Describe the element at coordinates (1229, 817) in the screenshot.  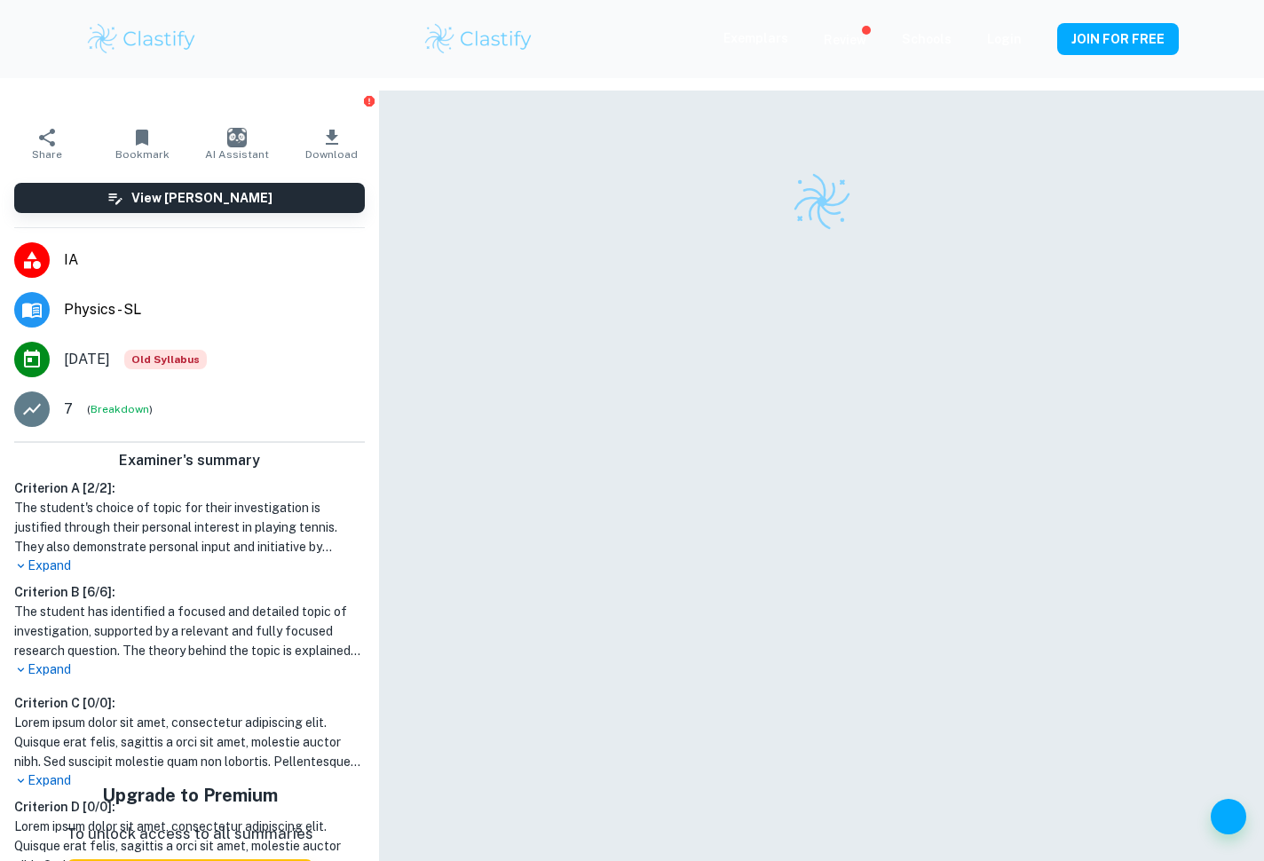
I see `button: Help and Feedback` at that location.